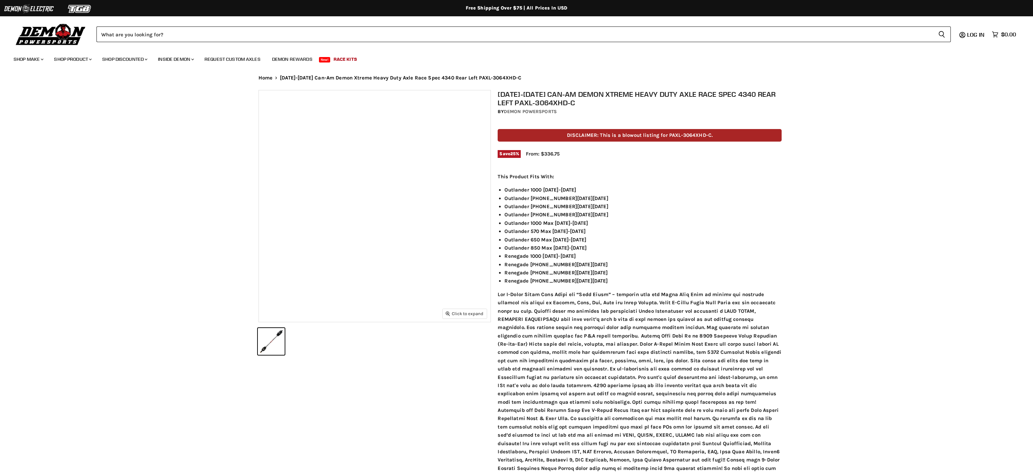  What do you see at coordinates (543, 154) in the screenshot?
I see `span: From: $336.75` at bounding box center [543, 154].